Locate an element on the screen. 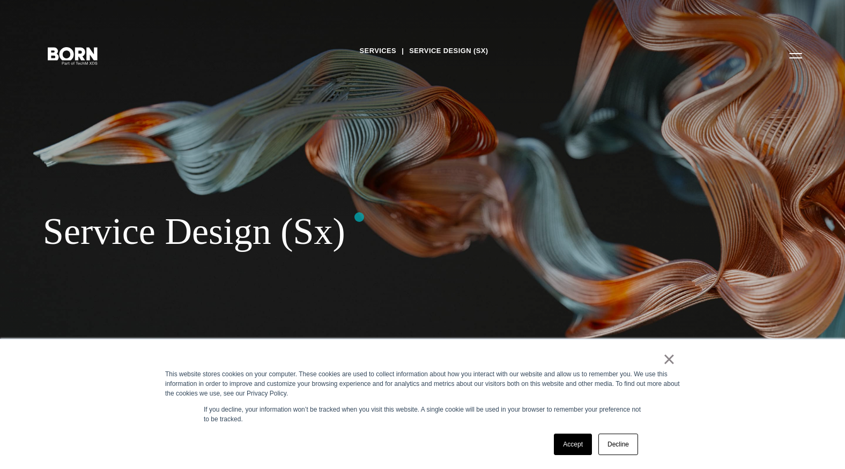 This screenshot has width=845, height=469. button: Open is located at coordinates (795, 55).